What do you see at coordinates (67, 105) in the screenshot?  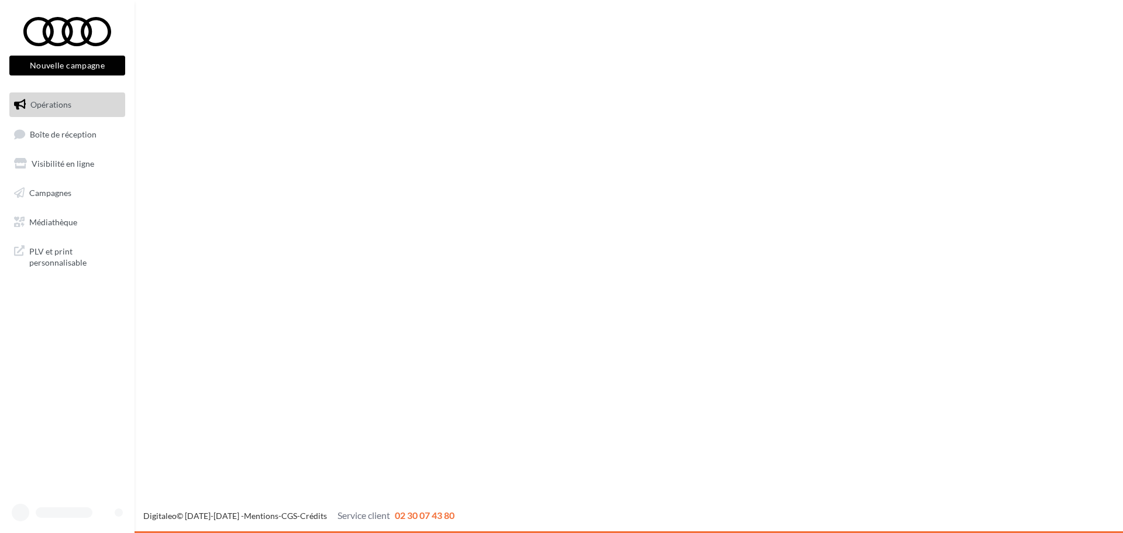 I see `a: Opérations` at bounding box center [67, 105].